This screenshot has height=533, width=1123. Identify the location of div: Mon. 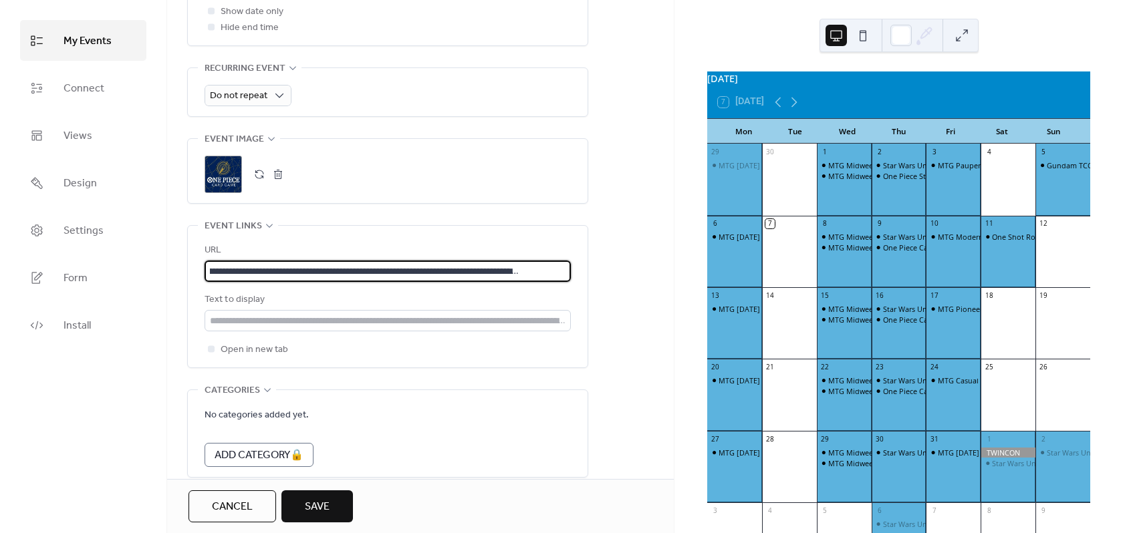
(743, 132).